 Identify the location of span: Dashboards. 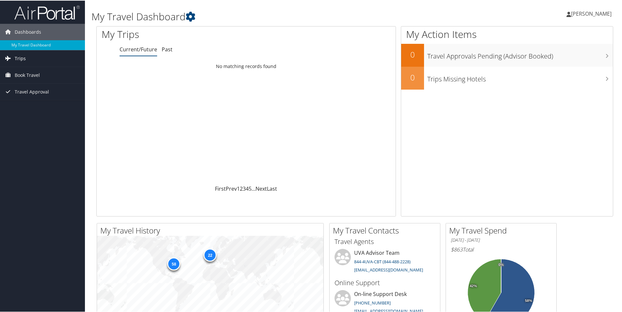
(28, 31).